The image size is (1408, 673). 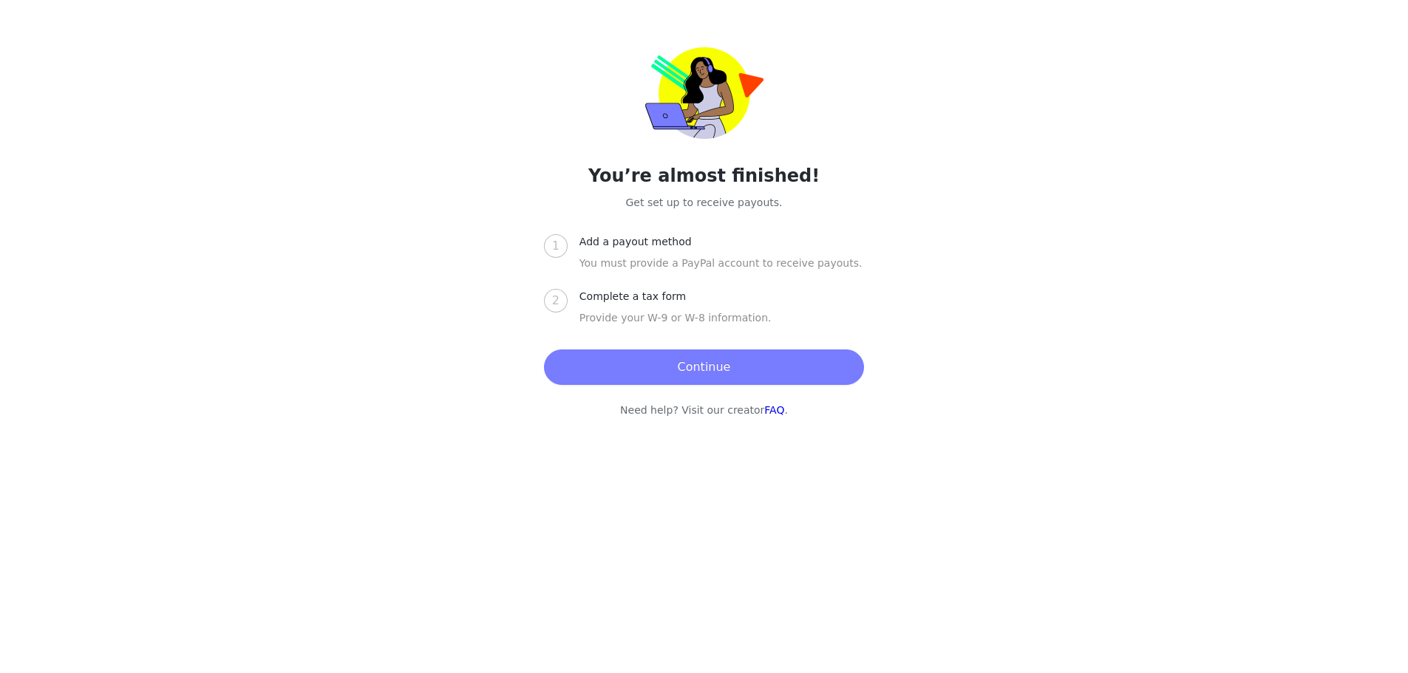 What do you see at coordinates (704, 176) in the screenshot?
I see `h2: You’re almost finished!` at bounding box center [704, 176].